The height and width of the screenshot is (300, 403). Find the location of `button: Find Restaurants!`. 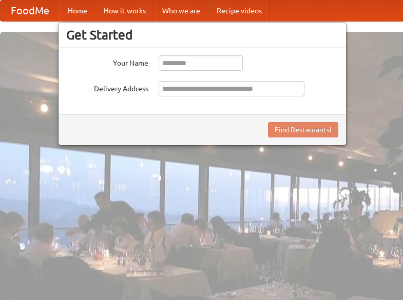

button: Find Restaurants! is located at coordinates (303, 130).